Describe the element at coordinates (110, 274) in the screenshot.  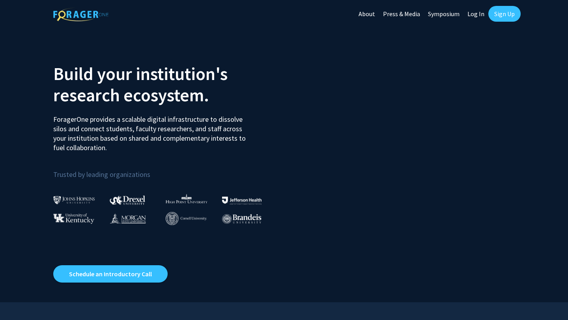
I see `a: Opens in a new tab` at that location.